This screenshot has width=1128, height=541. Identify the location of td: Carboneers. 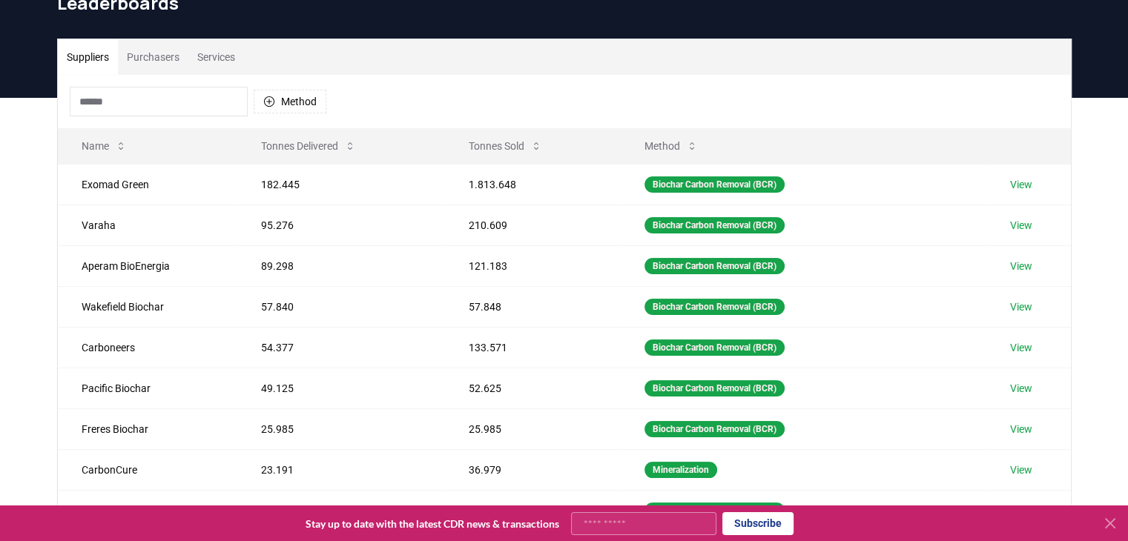
(148, 347).